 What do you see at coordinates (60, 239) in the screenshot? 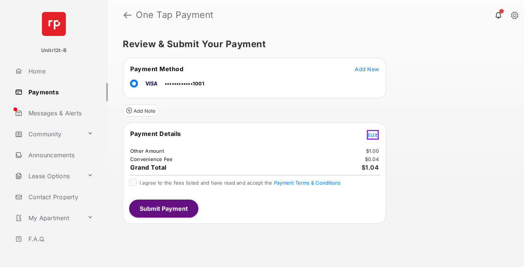
I see `a: F.A.Q.` at bounding box center [60, 239].